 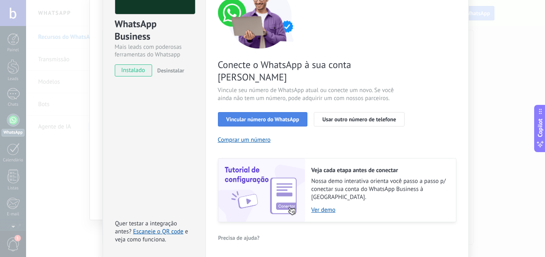 I want to click on a: Escaneie o QR code, so click(x=158, y=232).